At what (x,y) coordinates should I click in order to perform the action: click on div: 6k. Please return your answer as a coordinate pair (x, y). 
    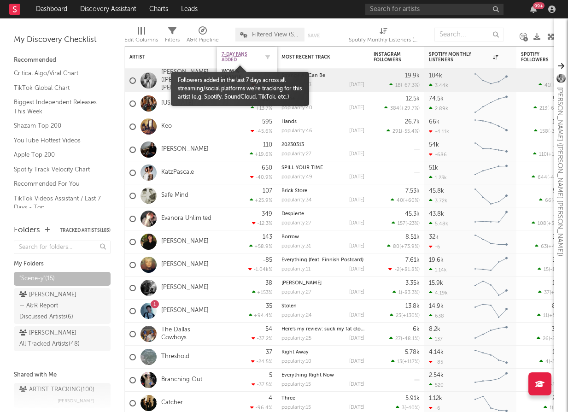
    Looking at the image, I should click on (416, 329).